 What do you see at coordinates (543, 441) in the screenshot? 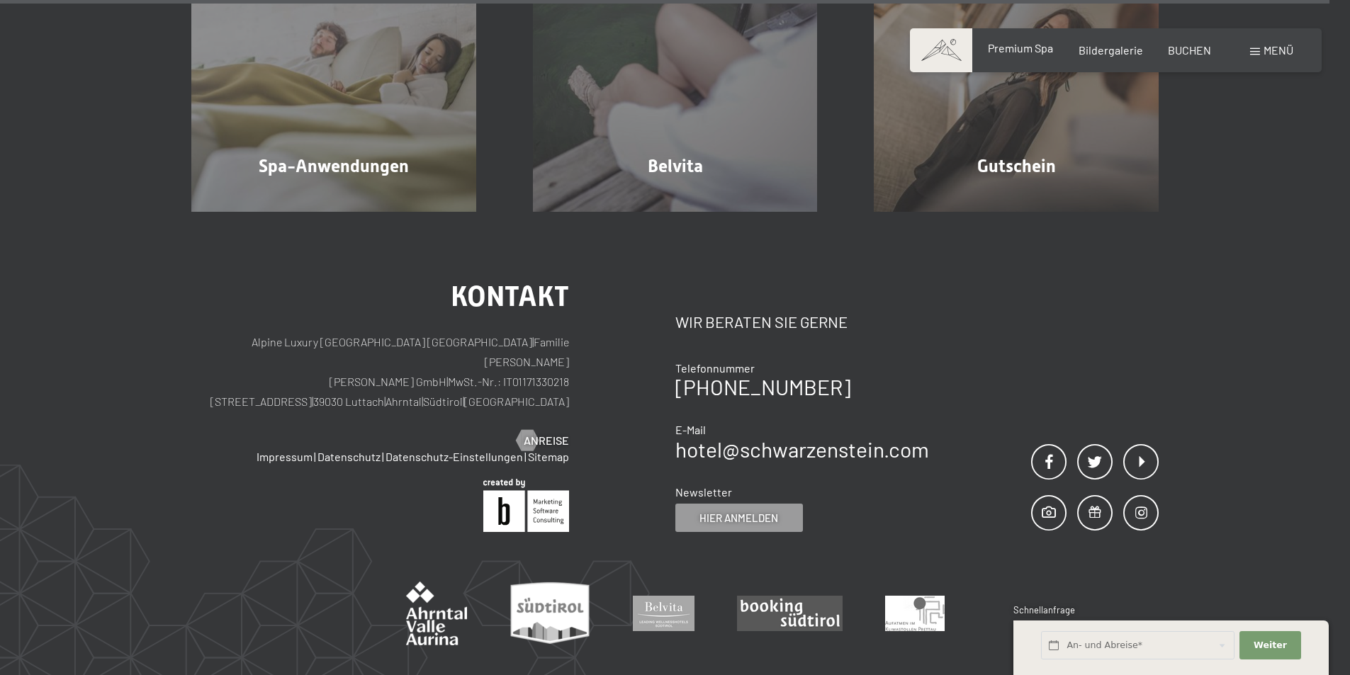
I see `a: Anreise` at bounding box center [543, 441].